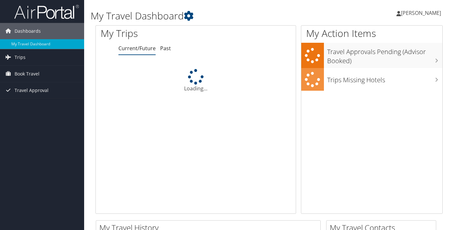 The image size is (454, 230). I want to click on div: Loading..., so click(196, 81).